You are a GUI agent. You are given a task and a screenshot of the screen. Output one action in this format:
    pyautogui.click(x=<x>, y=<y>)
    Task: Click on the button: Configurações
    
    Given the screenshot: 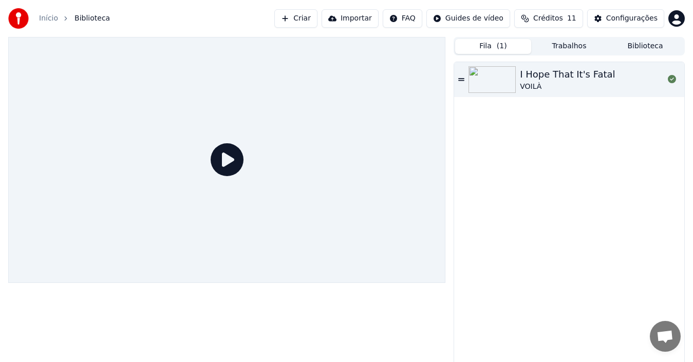 What is the action you would take?
    pyautogui.click(x=626, y=19)
    